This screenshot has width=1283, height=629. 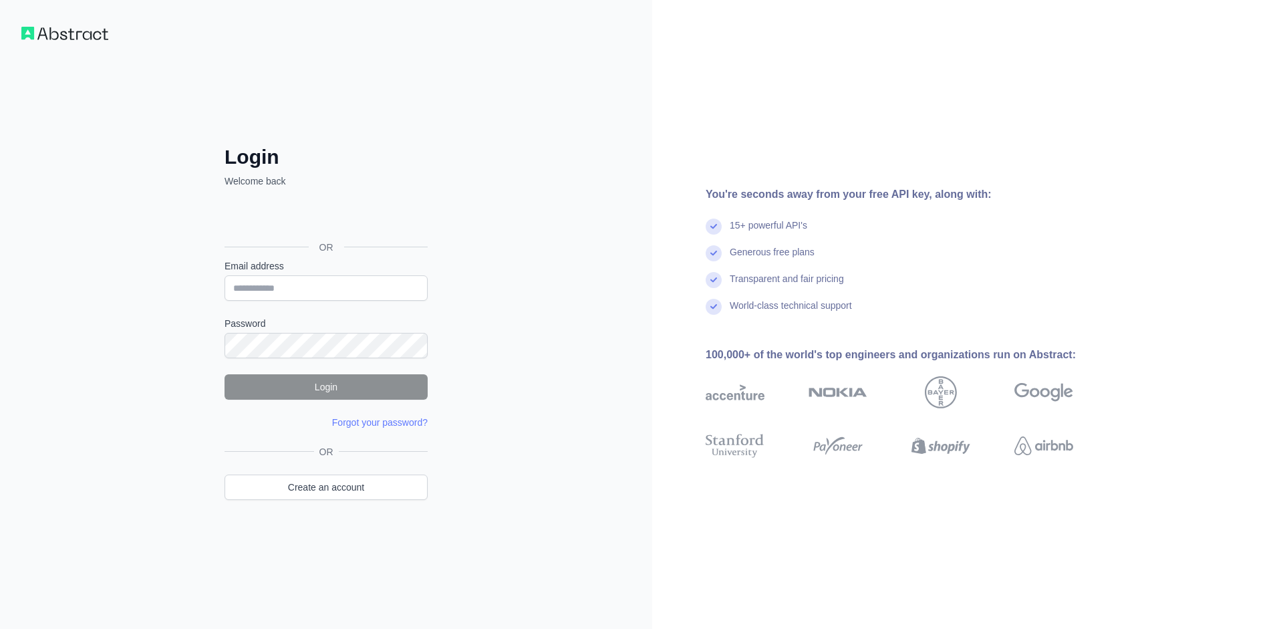 I want to click on div: Войти с аккаунтом Google (откроется в новой вкладке), so click(x=325, y=217).